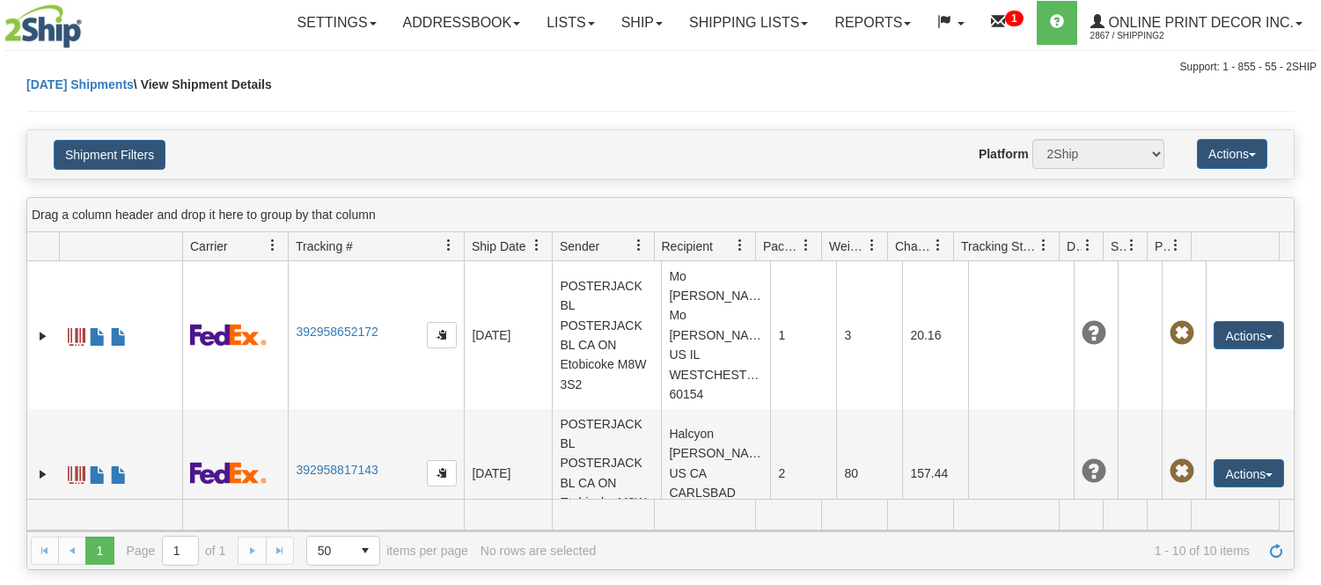 This screenshot has height=585, width=1321. What do you see at coordinates (660, 67) in the screenshot?
I see `div: Support: 1 - 855 - 55 - 2SHIP` at bounding box center [660, 67].